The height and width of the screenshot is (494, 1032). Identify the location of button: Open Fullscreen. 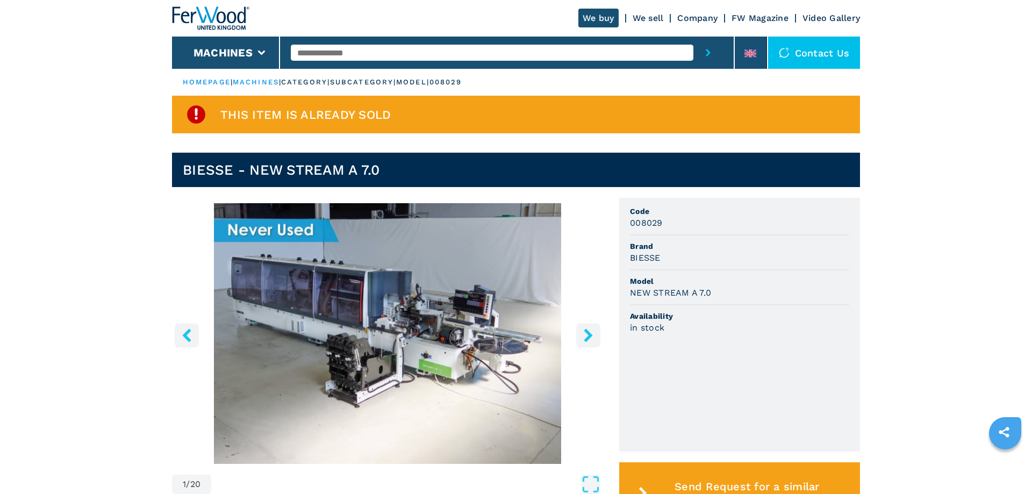
(407, 484).